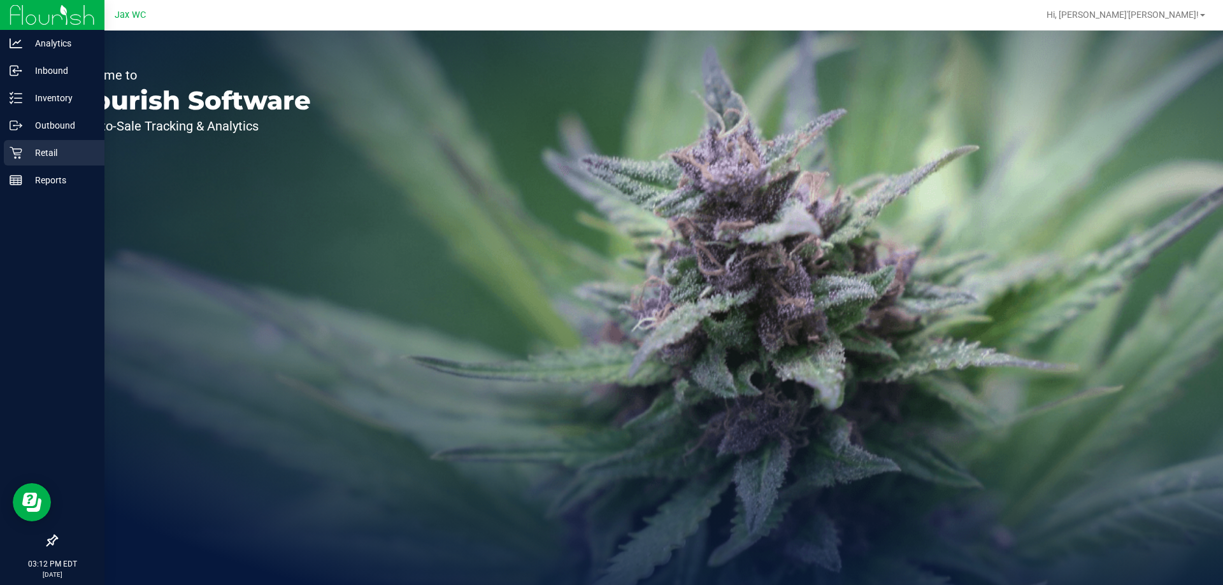 This screenshot has width=1223, height=585. What do you see at coordinates (52, 564) in the screenshot?
I see `p: 03:12 PM EDT` at bounding box center [52, 564].